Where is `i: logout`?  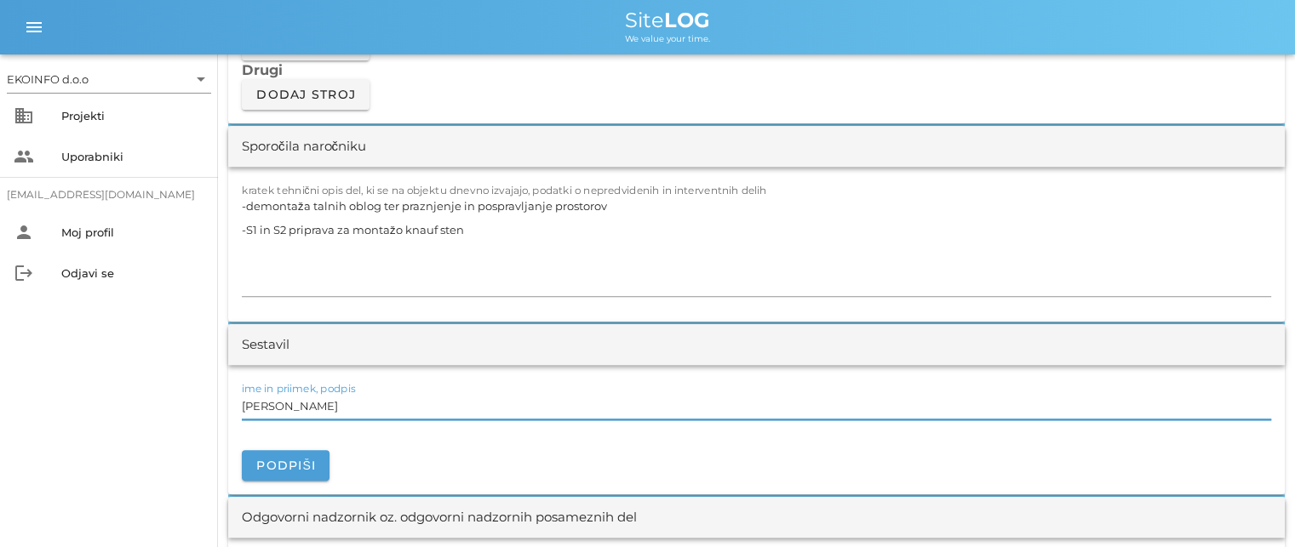 i: logout is located at coordinates (24, 273).